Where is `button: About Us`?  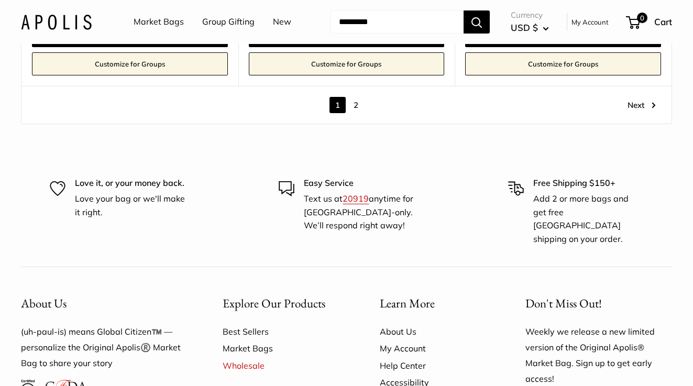 button: About Us is located at coordinates (103, 303).